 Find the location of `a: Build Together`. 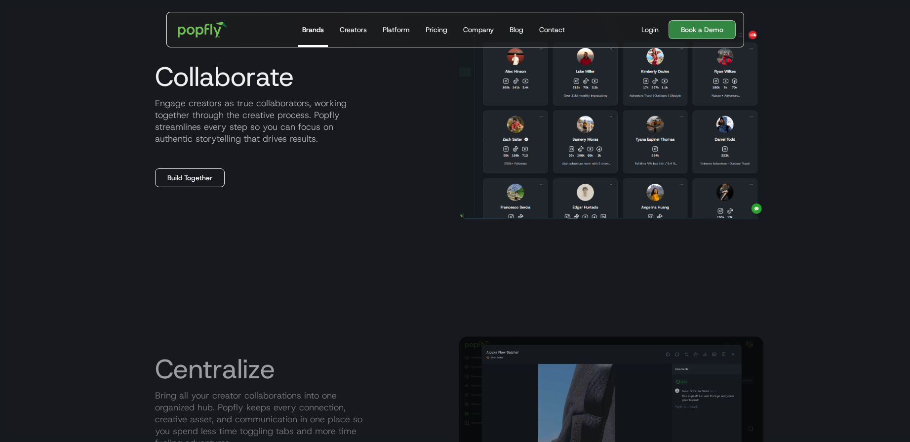

a: Build Together is located at coordinates (190, 178).